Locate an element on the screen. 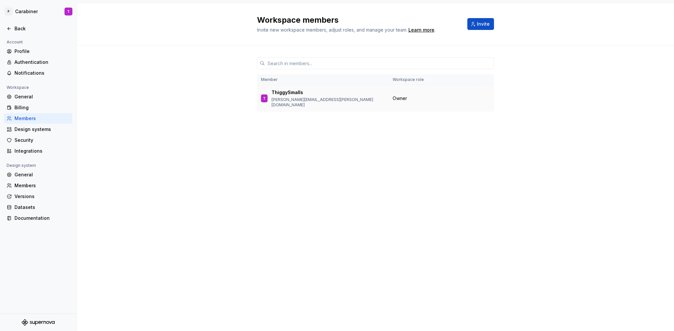  span: Invite is located at coordinates (483, 24).